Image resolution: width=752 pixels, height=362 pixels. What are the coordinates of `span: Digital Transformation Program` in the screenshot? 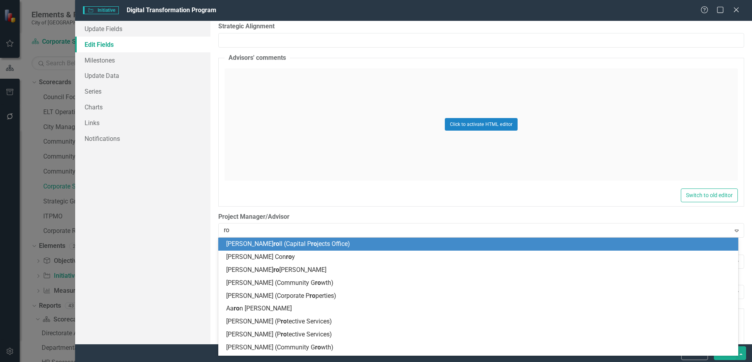 It's located at (171, 10).